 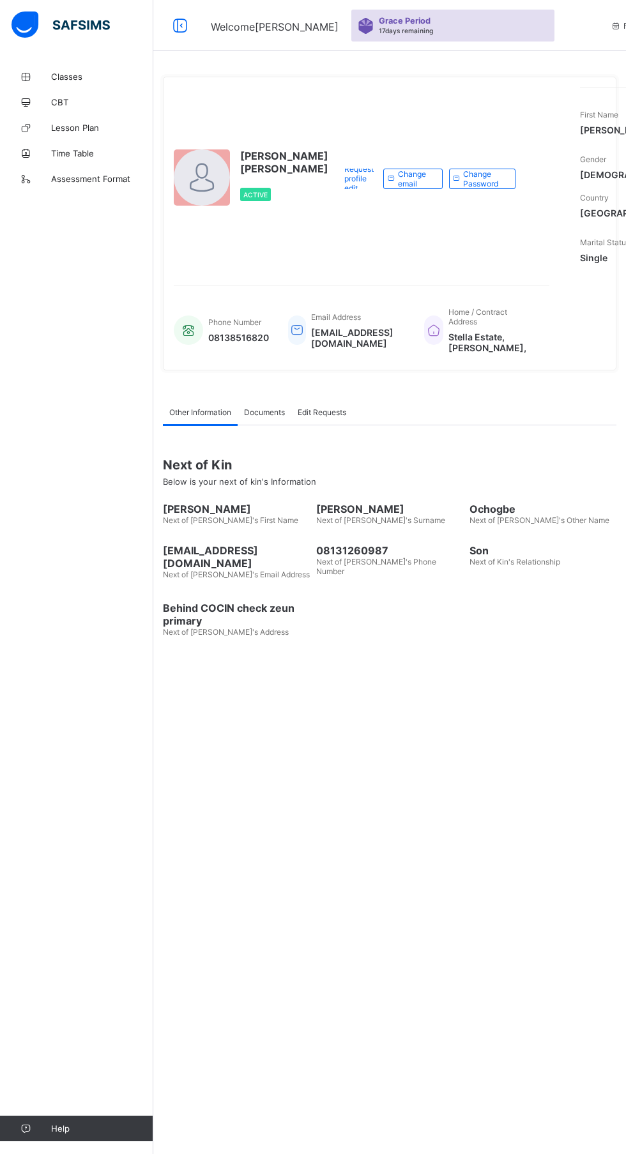 What do you see at coordinates (594, 197) in the screenshot?
I see `span: Country` at bounding box center [594, 197].